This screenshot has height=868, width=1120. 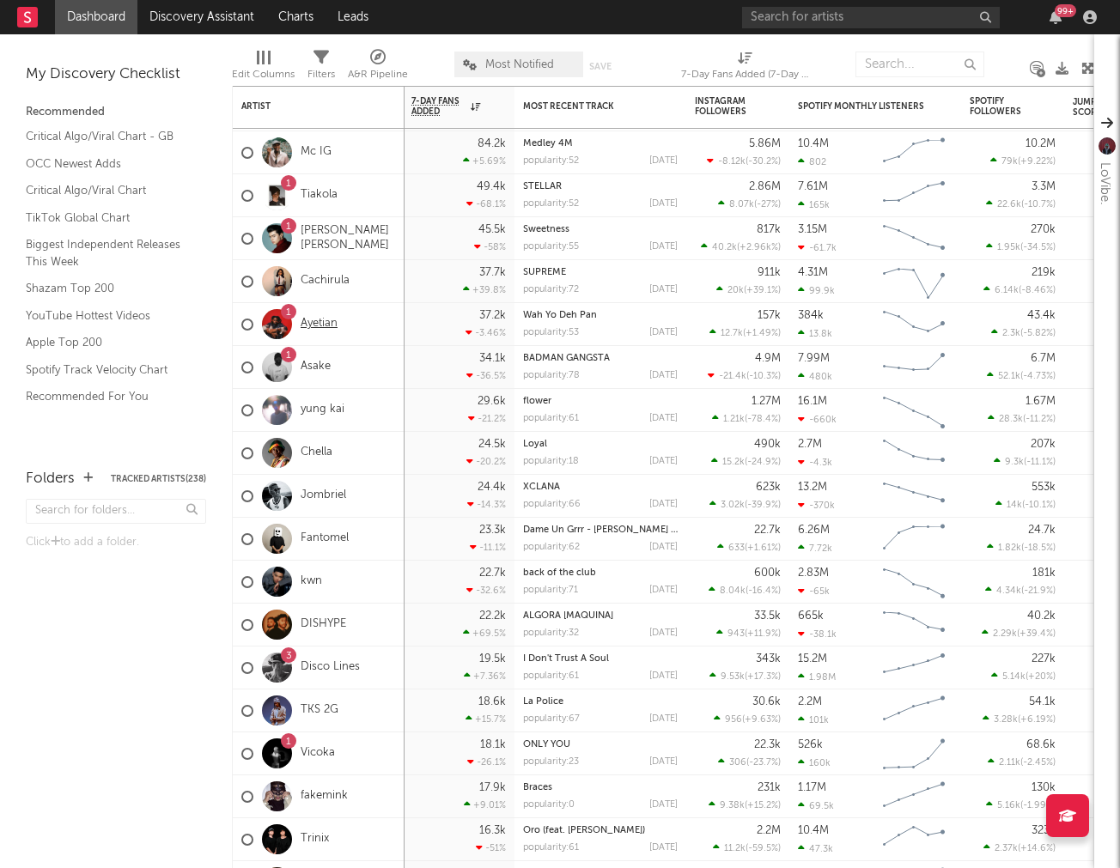 What do you see at coordinates (600, 487) in the screenshot?
I see `div: XCLANA` at bounding box center [600, 487].